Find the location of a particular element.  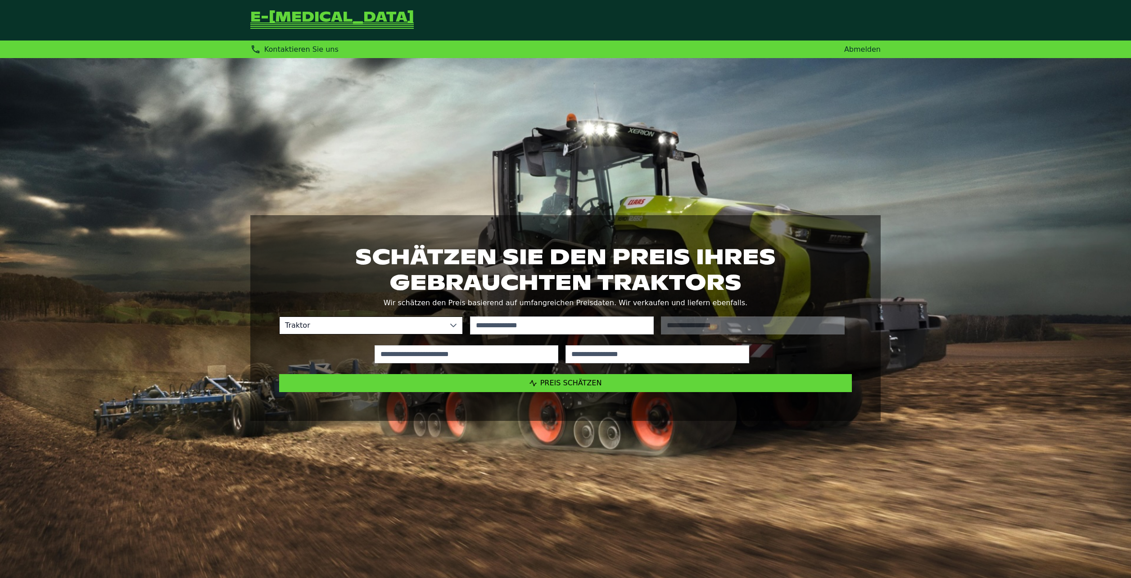

span: Kontaktieren Sie uns is located at coordinates (301, 49).